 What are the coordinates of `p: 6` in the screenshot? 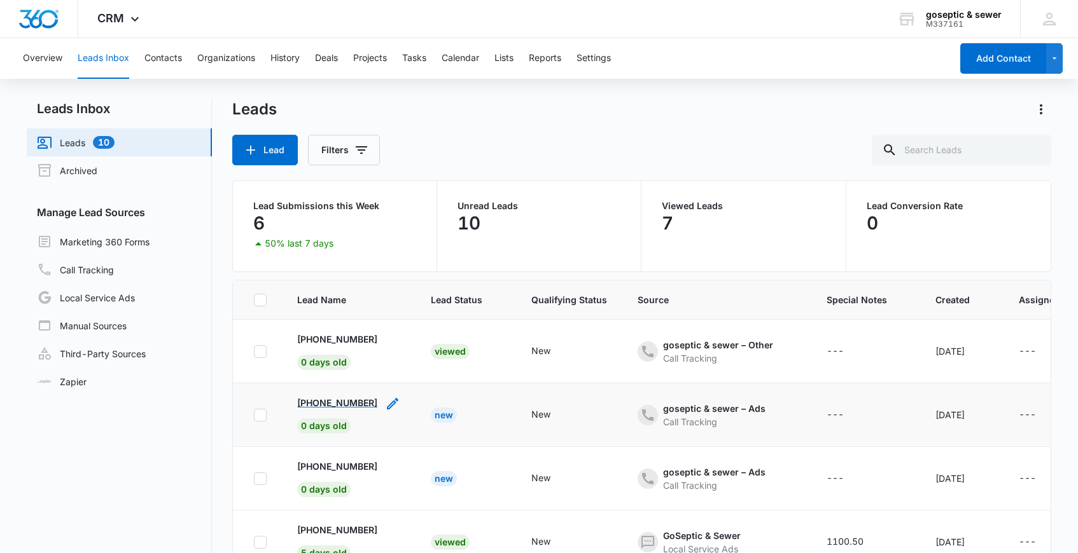 It's located at (259, 223).